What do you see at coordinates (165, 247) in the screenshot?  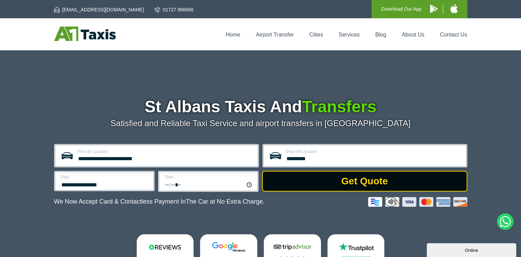 I see `img: Reviews.io` at bounding box center [165, 247].